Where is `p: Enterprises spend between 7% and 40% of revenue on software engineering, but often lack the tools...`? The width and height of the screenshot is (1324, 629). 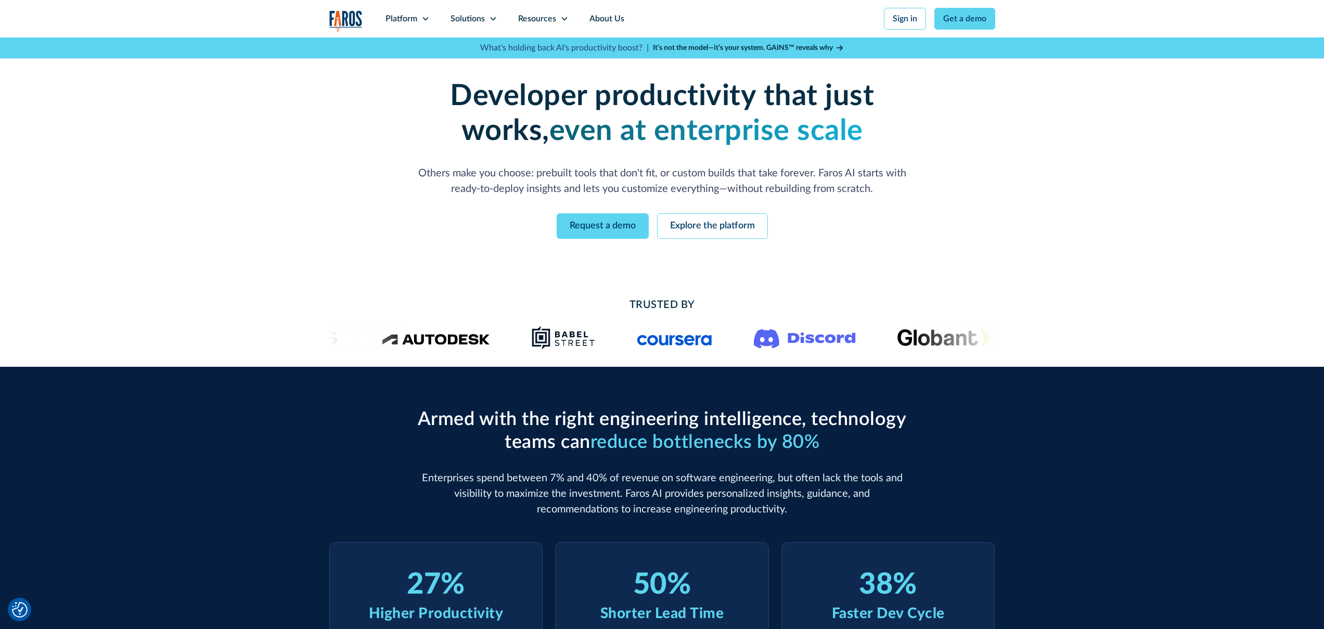 p: Enterprises spend between 7% and 40% of revenue on software engineering, but often lack the tools... is located at coordinates (662, 494).